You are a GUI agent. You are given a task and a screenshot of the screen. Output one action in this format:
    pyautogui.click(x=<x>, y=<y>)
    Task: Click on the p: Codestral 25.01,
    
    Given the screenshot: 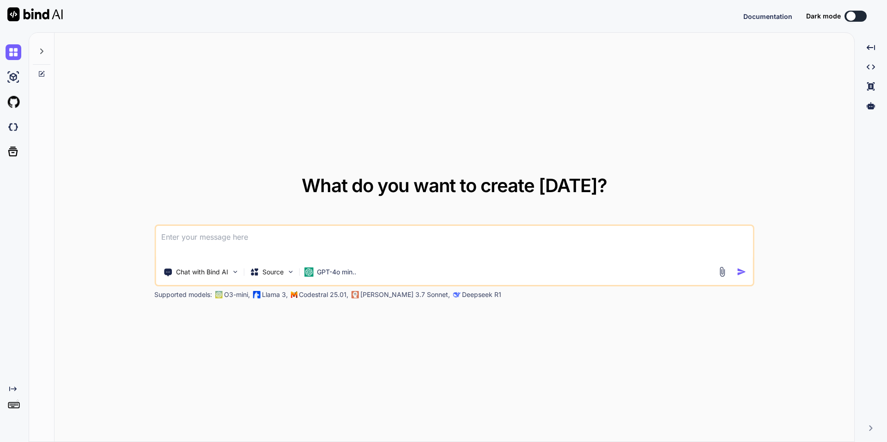 What is the action you would take?
    pyautogui.click(x=323, y=295)
    